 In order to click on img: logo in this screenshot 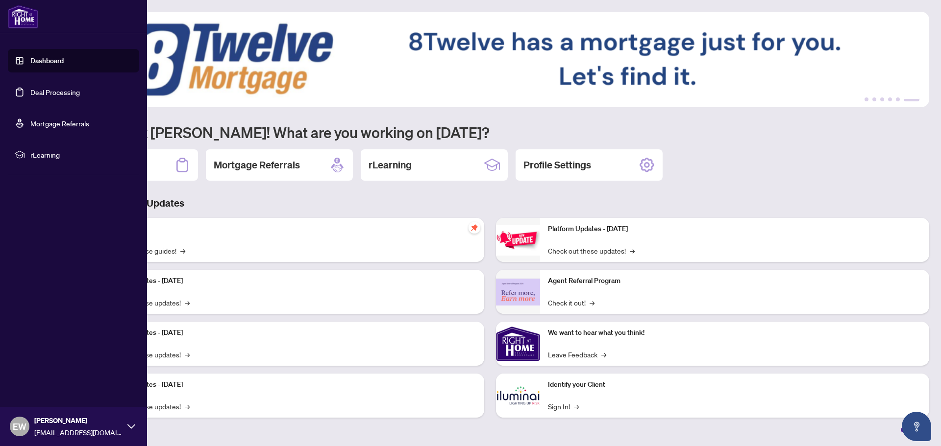, I will do `click(23, 17)`.